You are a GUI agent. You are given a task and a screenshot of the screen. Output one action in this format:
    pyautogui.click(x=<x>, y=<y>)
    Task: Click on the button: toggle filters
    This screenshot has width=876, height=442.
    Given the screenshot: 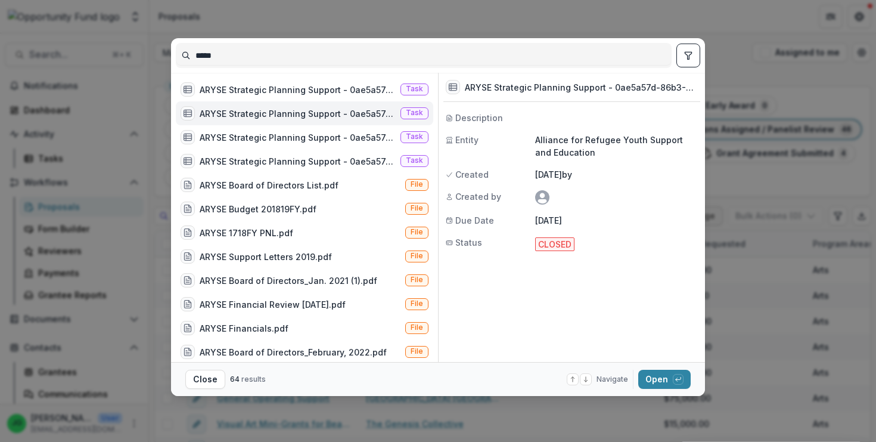 What is the action you would take?
    pyautogui.click(x=689, y=55)
    